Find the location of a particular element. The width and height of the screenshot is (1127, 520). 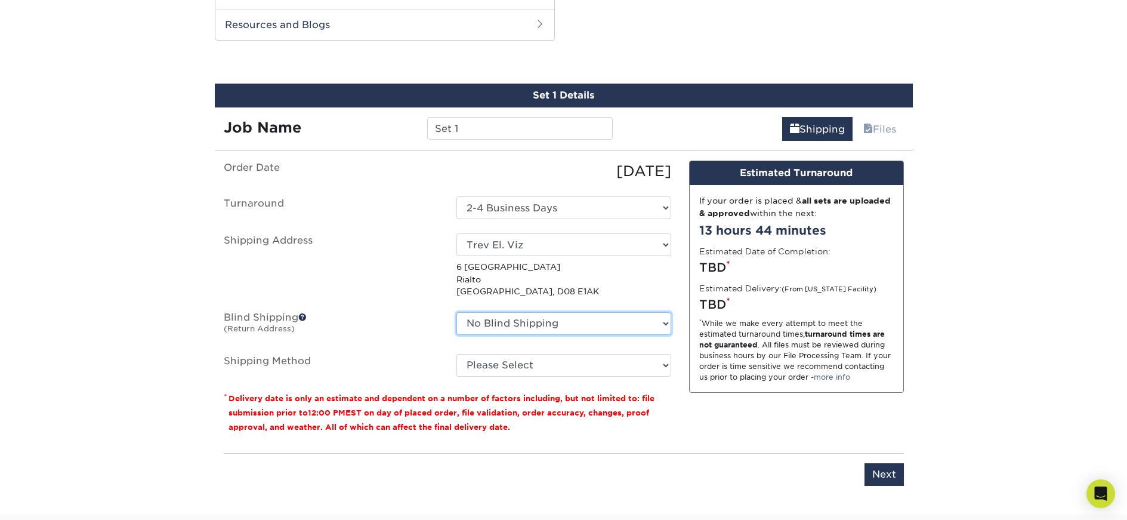

label: Turnaround is located at coordinates (331, 208).